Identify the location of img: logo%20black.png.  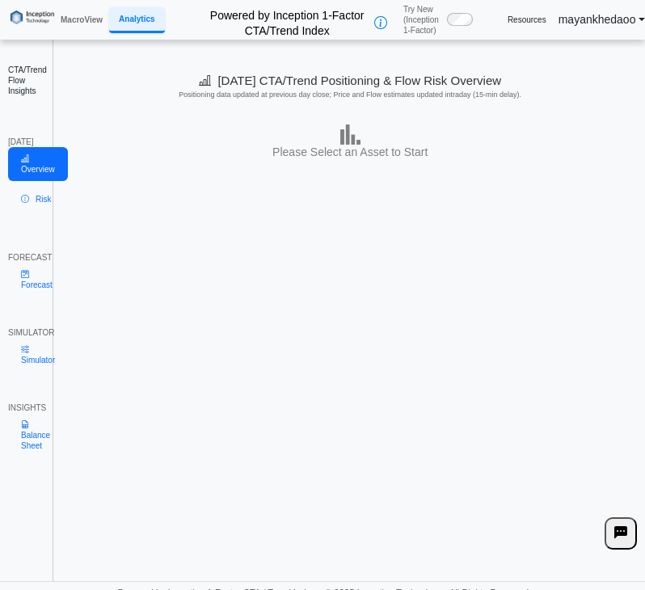
(32, 17).